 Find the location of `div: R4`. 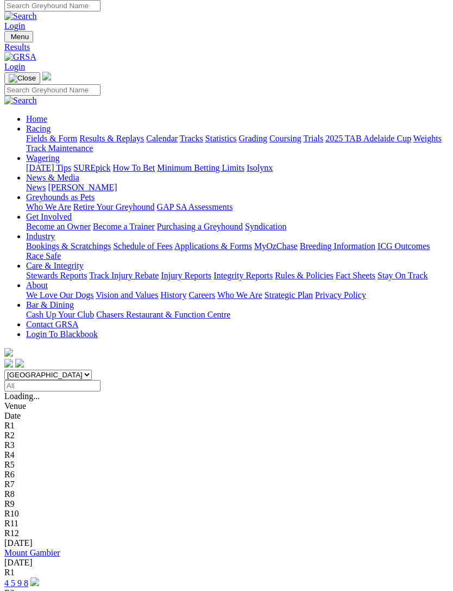

div: R4 is located at coordinates (227, 455).